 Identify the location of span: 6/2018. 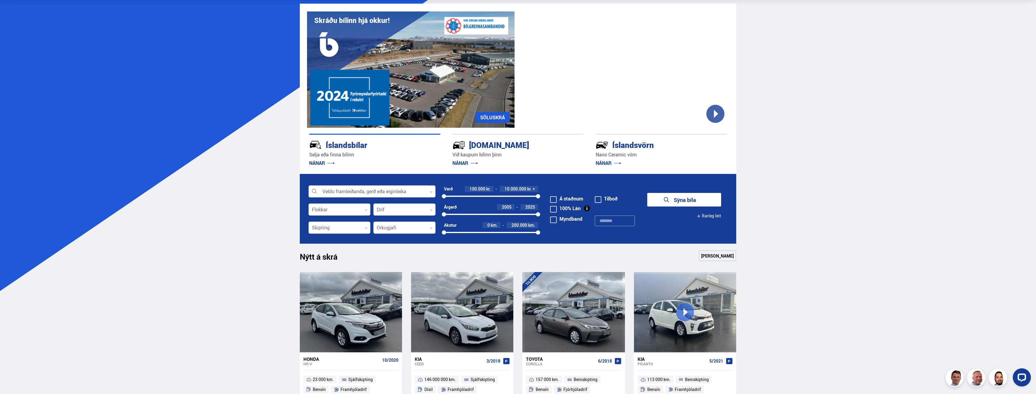
(605, 361).